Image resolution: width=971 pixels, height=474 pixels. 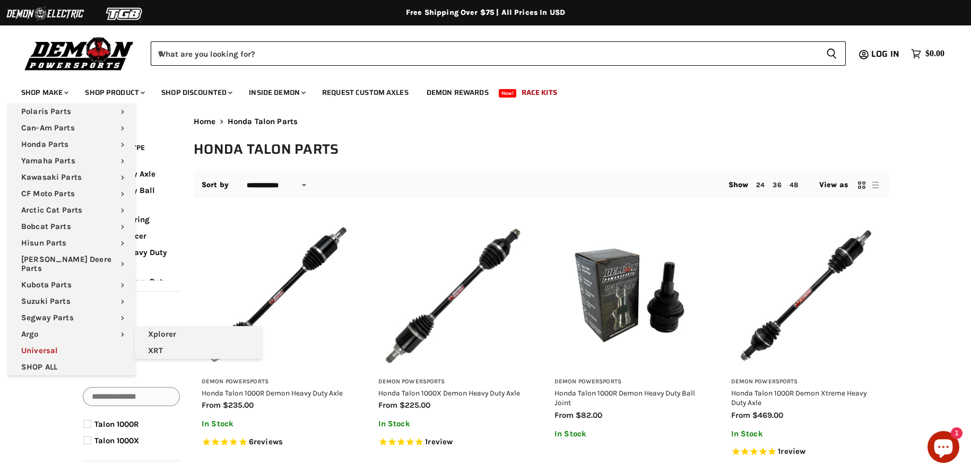 I want to click on a: Can-Am Parts, so click(x=72, y=128).